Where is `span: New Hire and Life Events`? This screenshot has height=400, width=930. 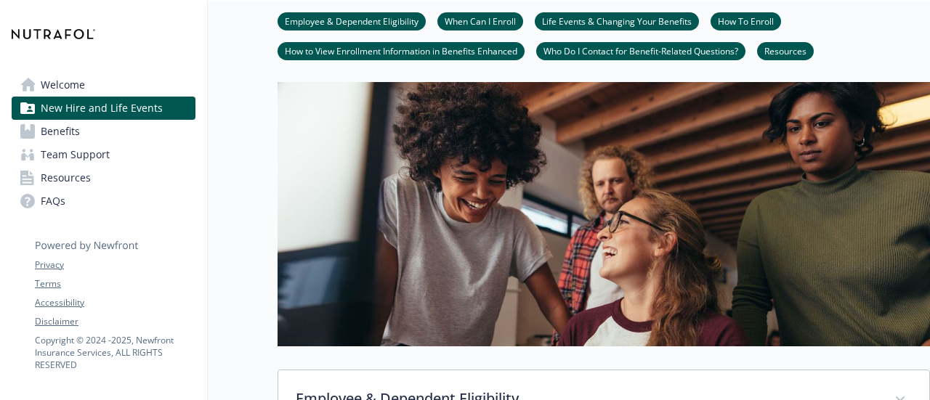
span: New Hire and Life Events is located at coordinates (102, 108).